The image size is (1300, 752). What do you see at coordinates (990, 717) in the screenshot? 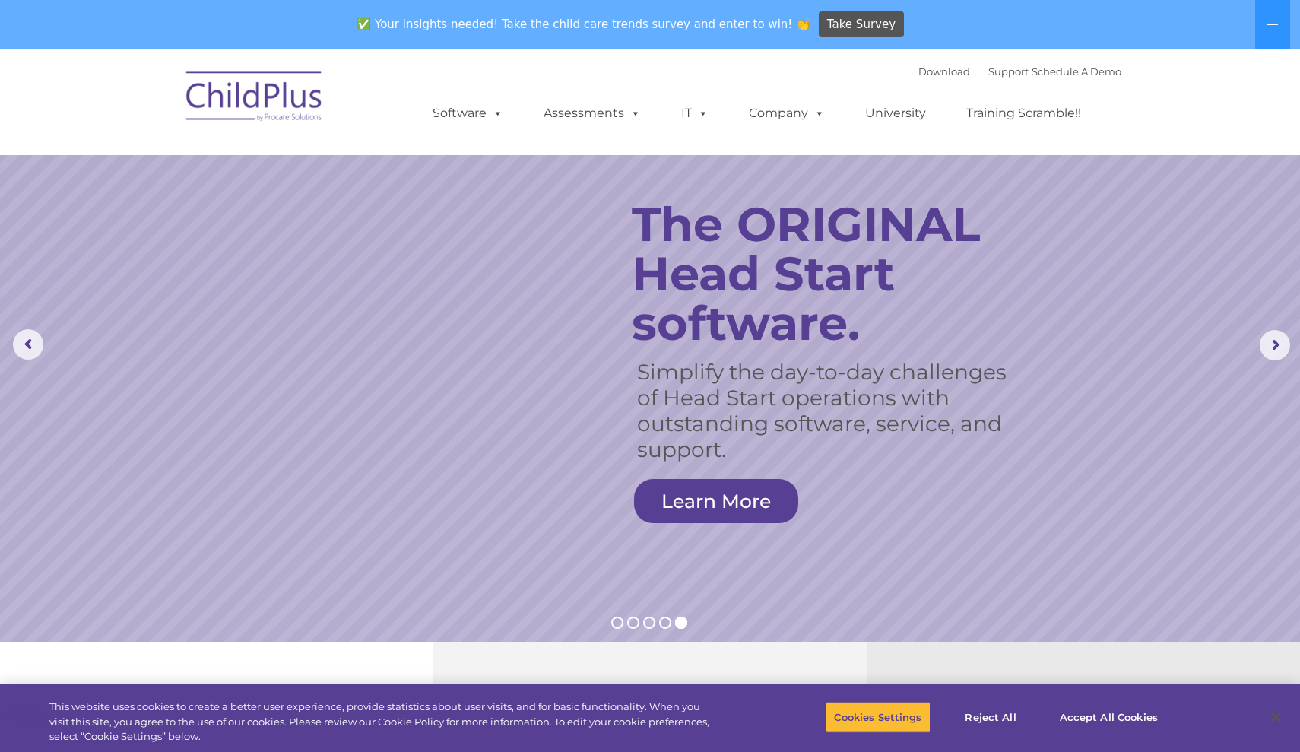
I see `button: Reject All` at bounding box center [990, 717].